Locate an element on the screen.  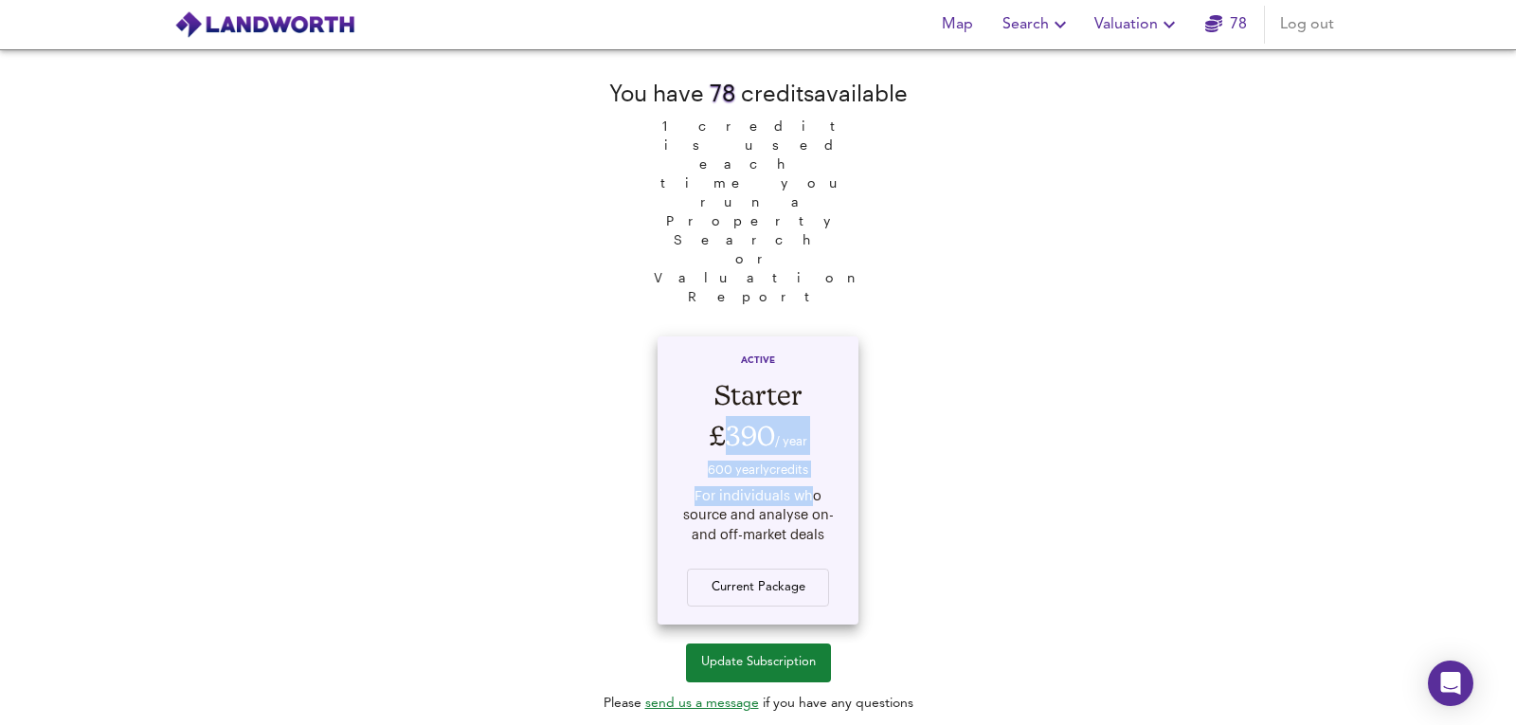
div: You have credit s available is located at coordinates (758, 93).